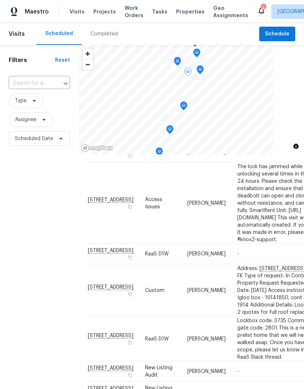 Image resolution: width=304 pixels, height=389 pixels. What do you see at coordinates (59, 34) in the screenshot?
I see `div: Scheduled` at bounding box center [59, 34].